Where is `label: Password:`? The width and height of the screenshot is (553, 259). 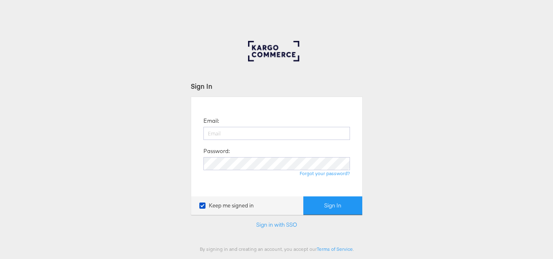
label: Password: is located at coordinates (217, 151).